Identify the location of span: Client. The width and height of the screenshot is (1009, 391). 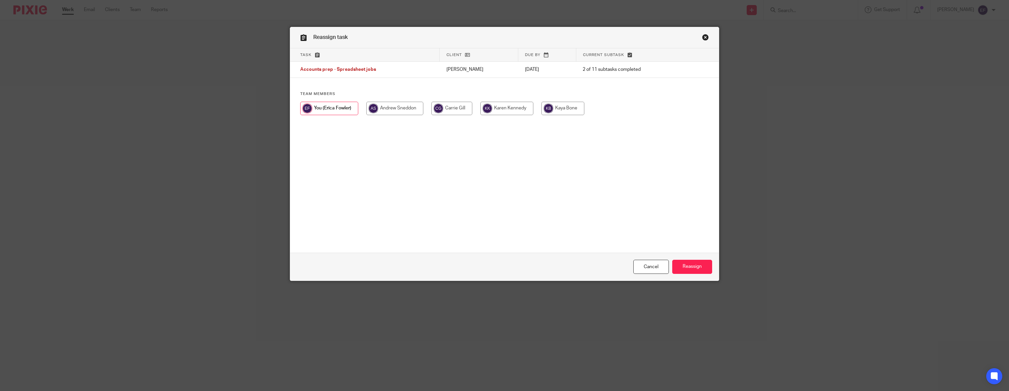
(454, 55).